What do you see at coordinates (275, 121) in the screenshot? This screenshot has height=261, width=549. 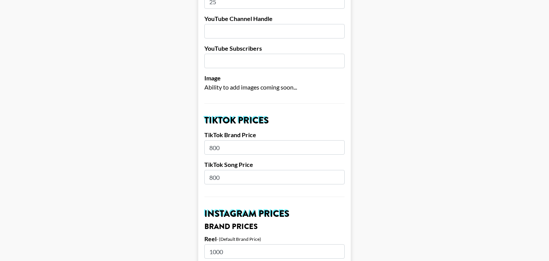 I see `h2: TikTok Prices` at bounding box center [275, 121].